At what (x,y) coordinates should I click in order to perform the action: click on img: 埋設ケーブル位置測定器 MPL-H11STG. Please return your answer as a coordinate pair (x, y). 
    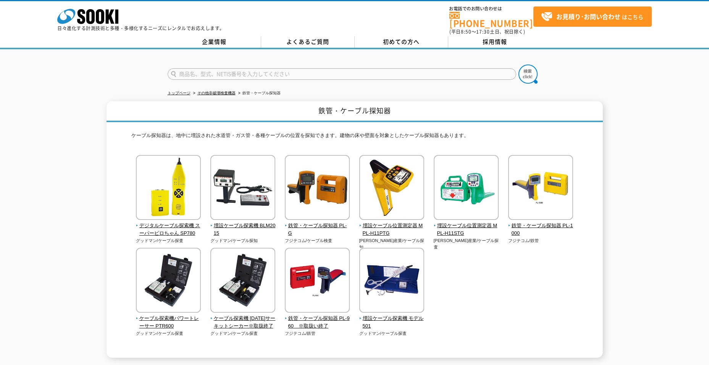
    Looking at the image, I should click on (466, 188).